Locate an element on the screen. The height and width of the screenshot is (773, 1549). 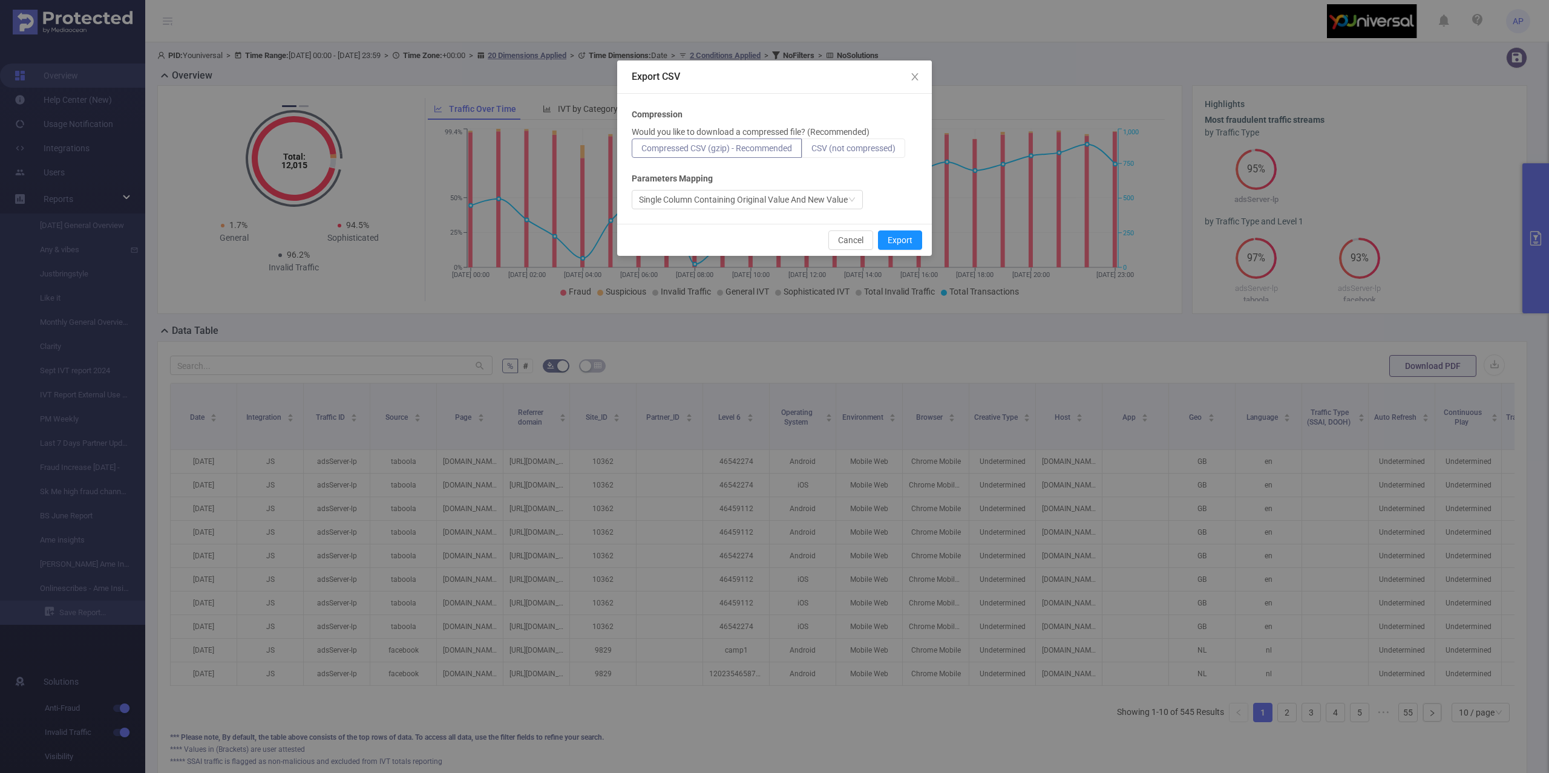
b: Parameters Mapping is located at coordinates (672, 179).